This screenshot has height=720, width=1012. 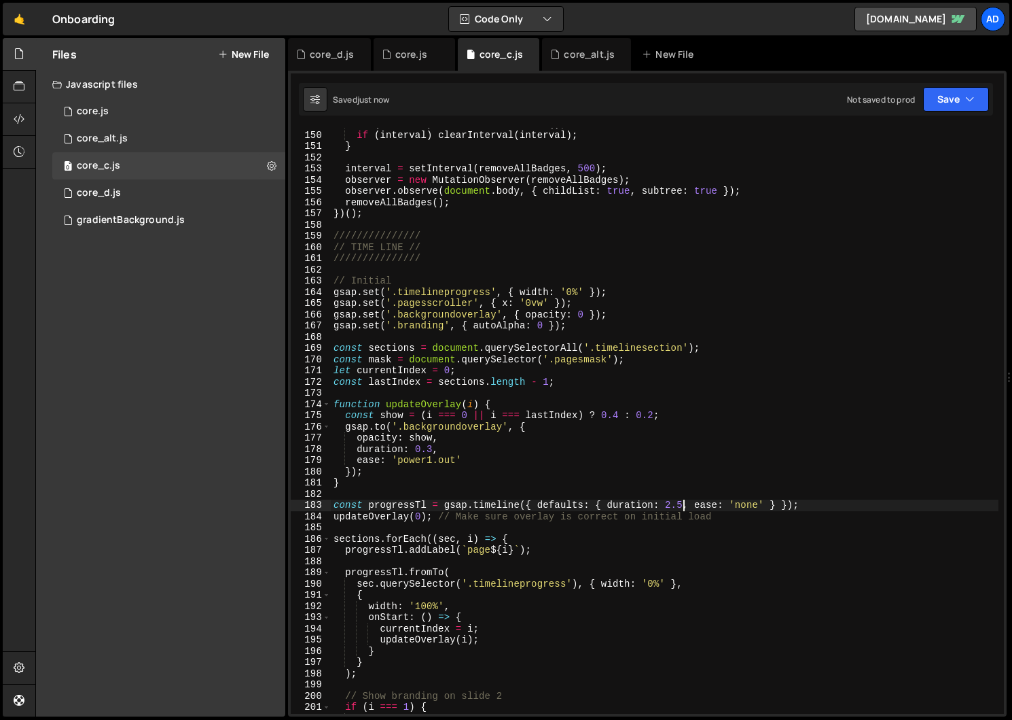 I want to click on div: 184, so click(x=311, y=516).